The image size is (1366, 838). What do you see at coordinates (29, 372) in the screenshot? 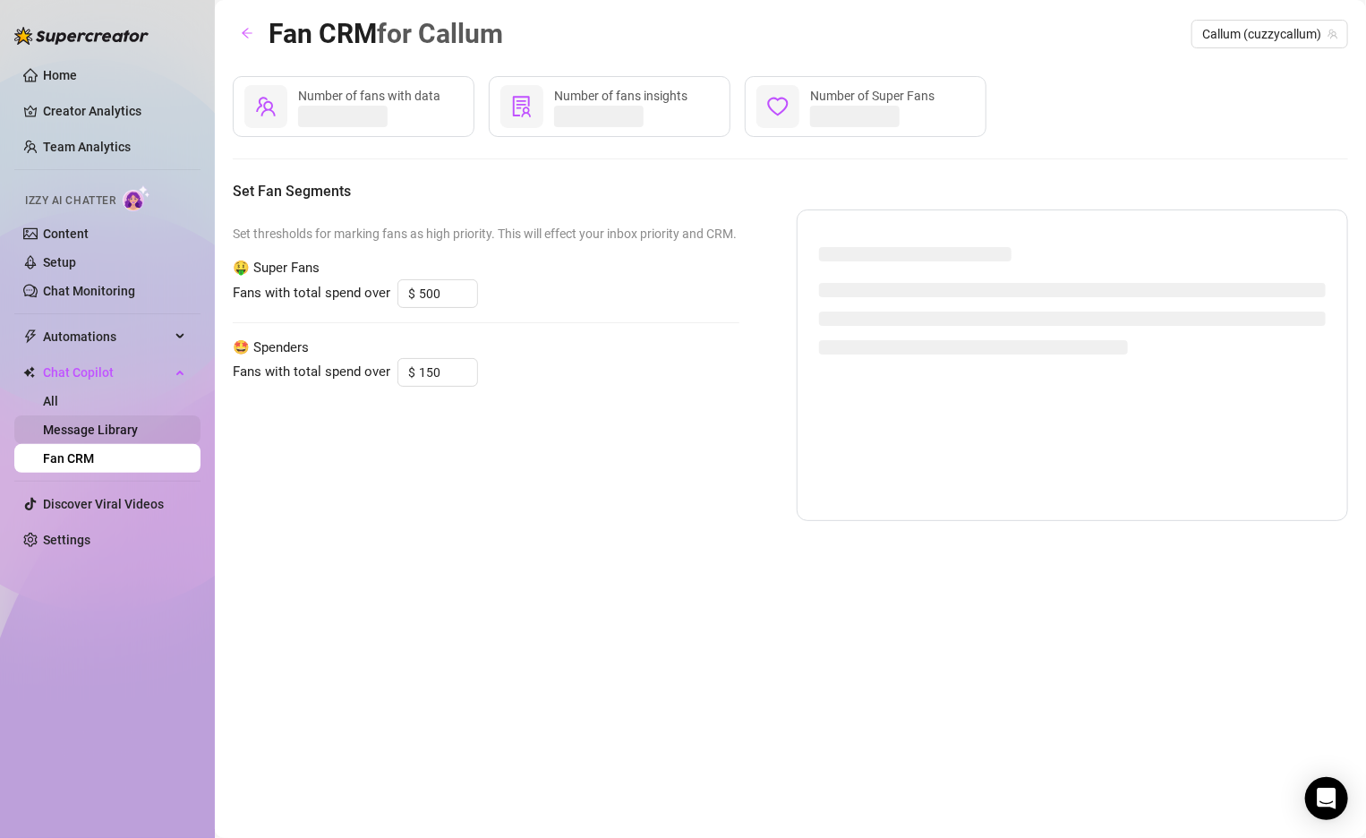
I see `img: Chat Copilot` at bounding box center [29, 372].